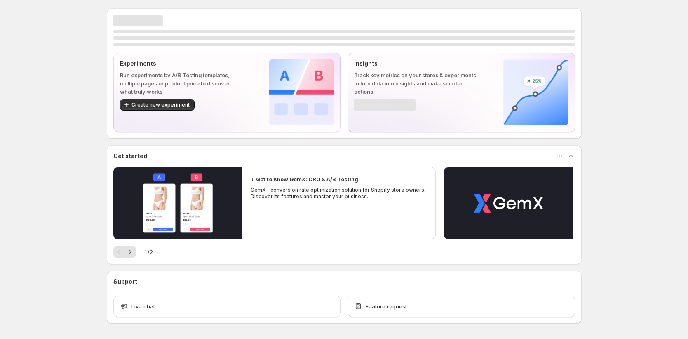 The height and width of the screenshot is (339, 688). Describe the element at coordinates (181, 64) in the screenshot. I see `p: Experiments` at that location.